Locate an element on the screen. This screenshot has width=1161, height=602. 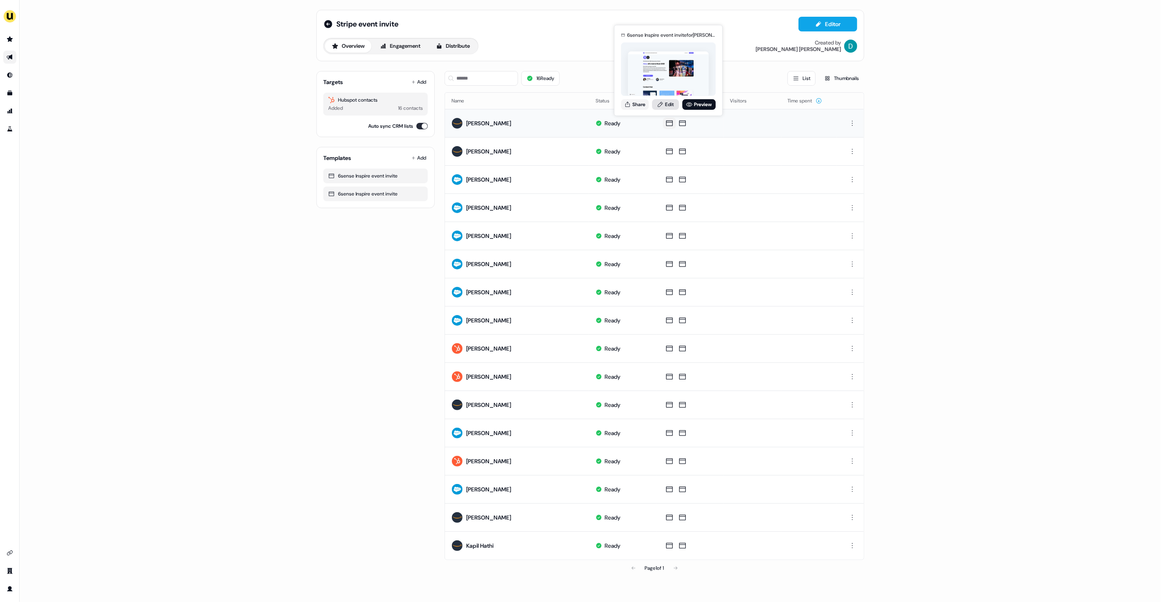
img: asset preview is located at coordinates (668, 74).